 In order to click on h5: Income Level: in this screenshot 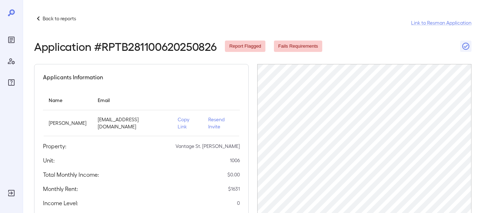, I will do `click(60, 203)`.